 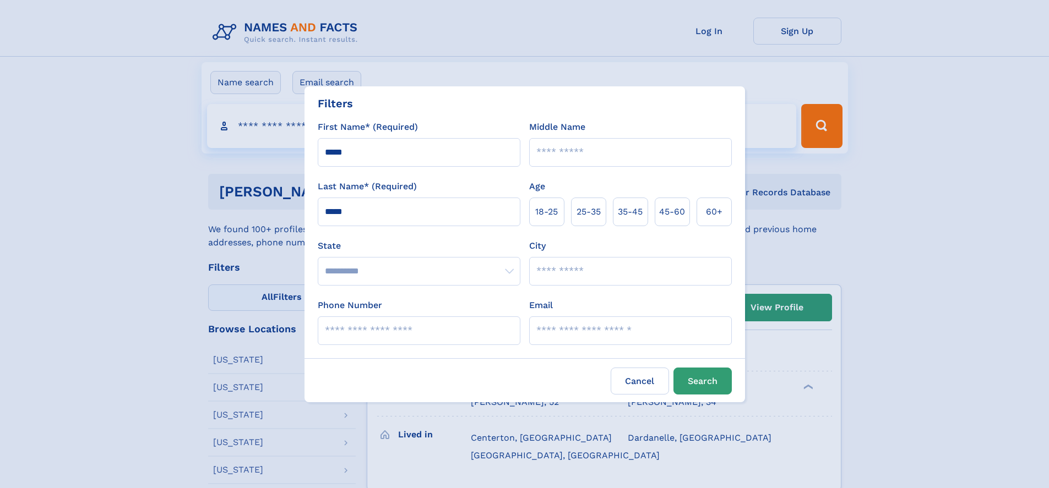 I want to click on span: 18‑25, so click(x=546, y=212).